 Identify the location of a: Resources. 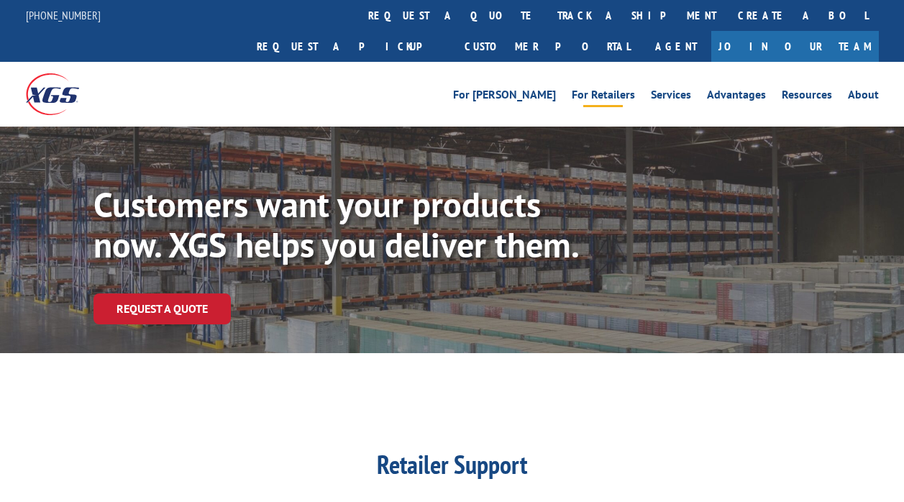
(807, 97).